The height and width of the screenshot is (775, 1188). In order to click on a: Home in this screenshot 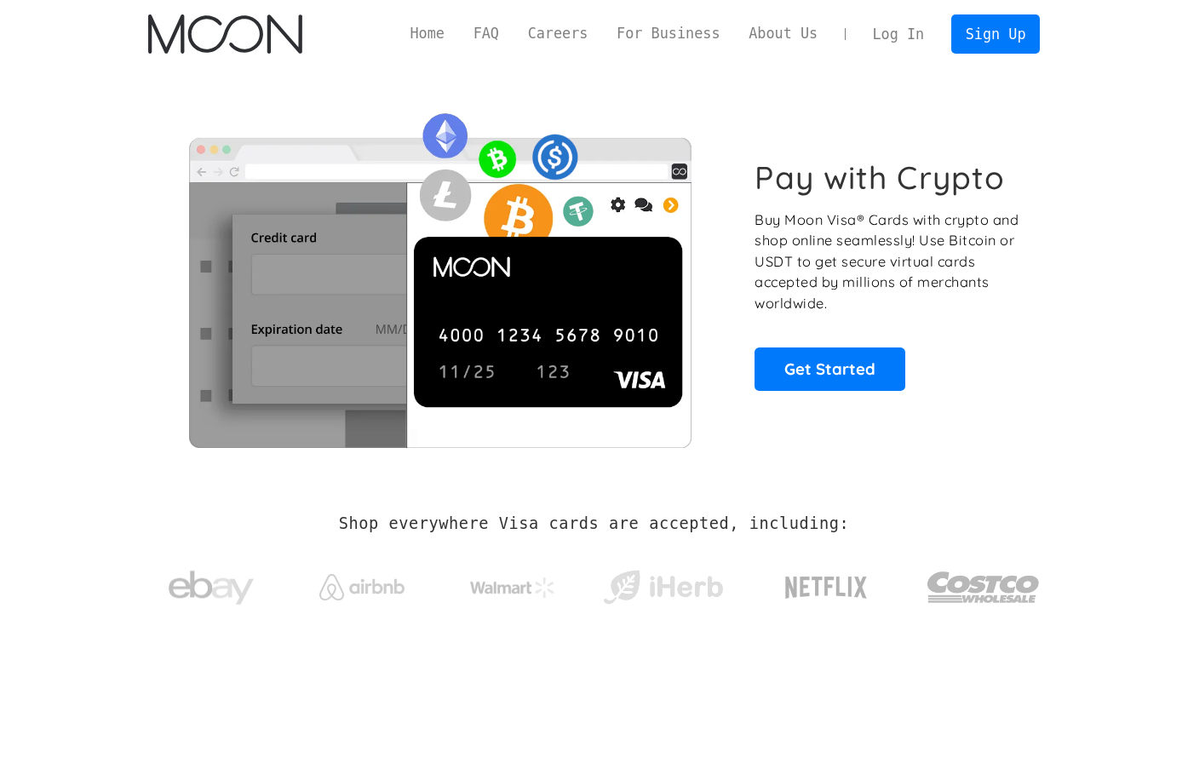, I will do `click(427, 33)`.